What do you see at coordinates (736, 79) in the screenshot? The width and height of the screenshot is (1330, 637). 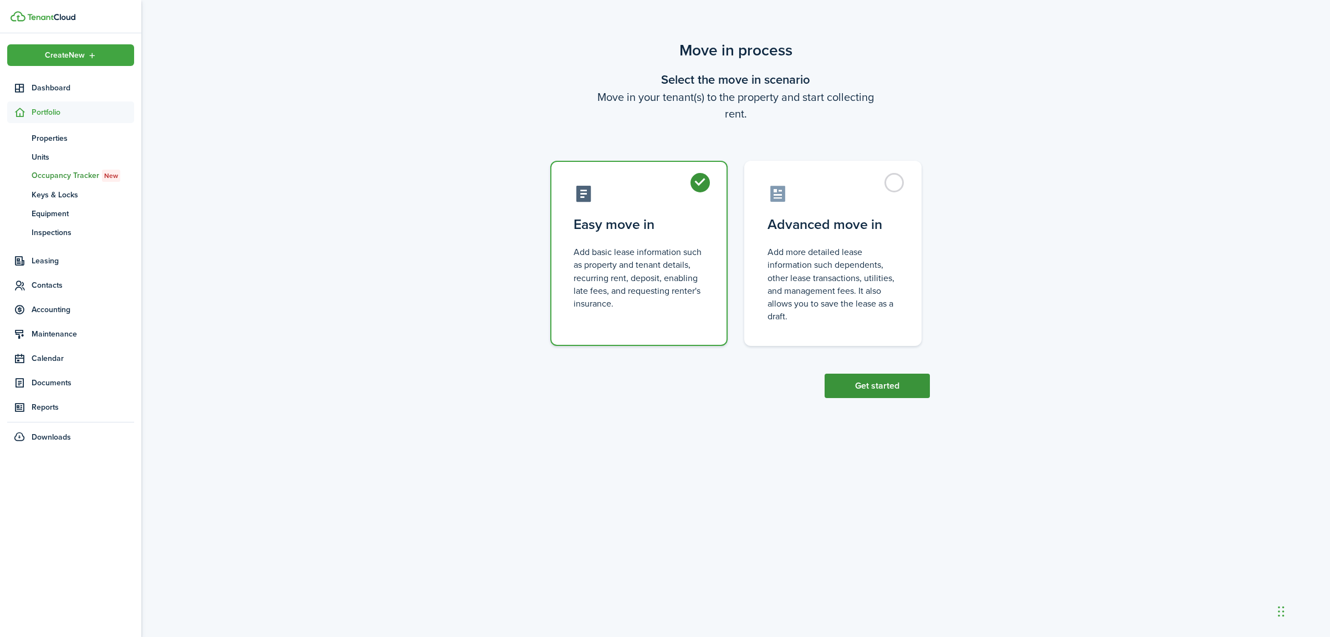 I see `wizard-step-header-title: Select the move in scenario` at bounding box center [736, 79].